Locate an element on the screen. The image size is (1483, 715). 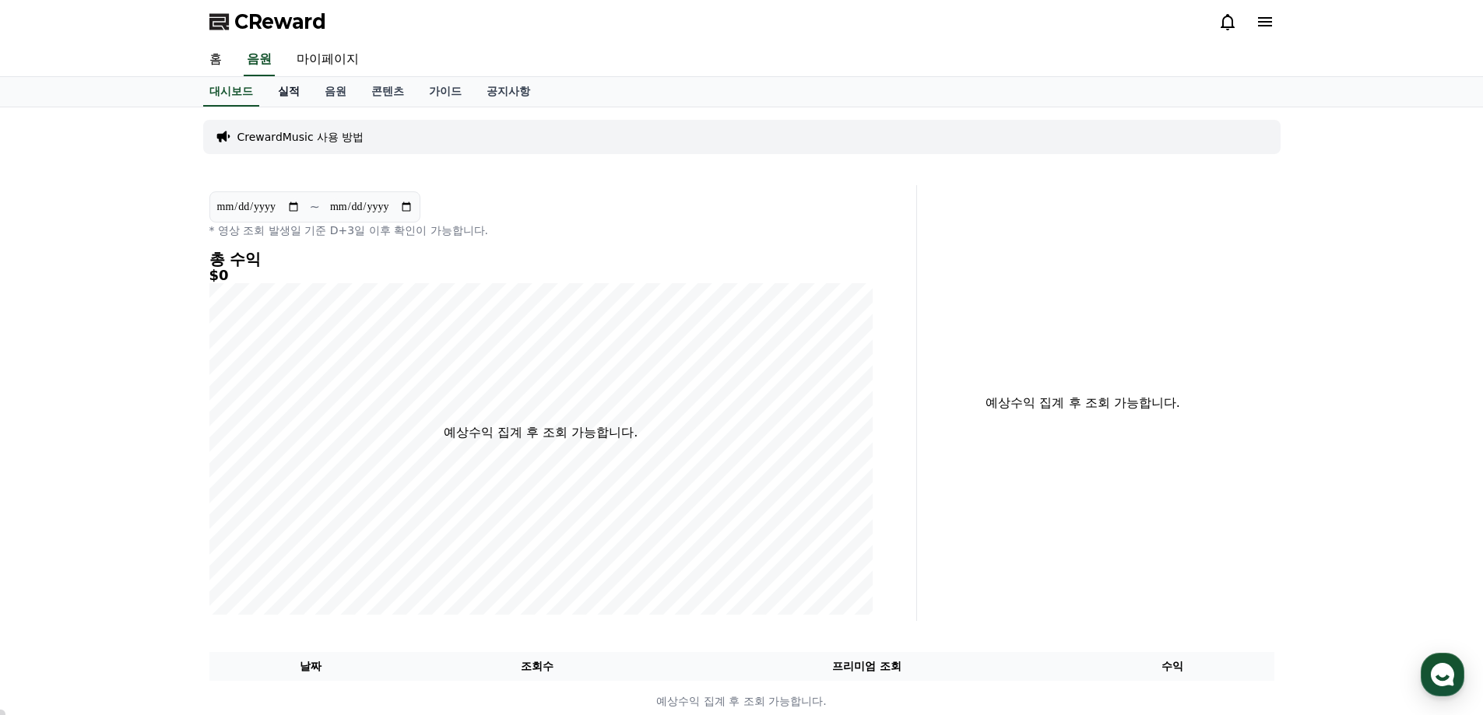
a: 가이드 is located at coordinates (445, 92).